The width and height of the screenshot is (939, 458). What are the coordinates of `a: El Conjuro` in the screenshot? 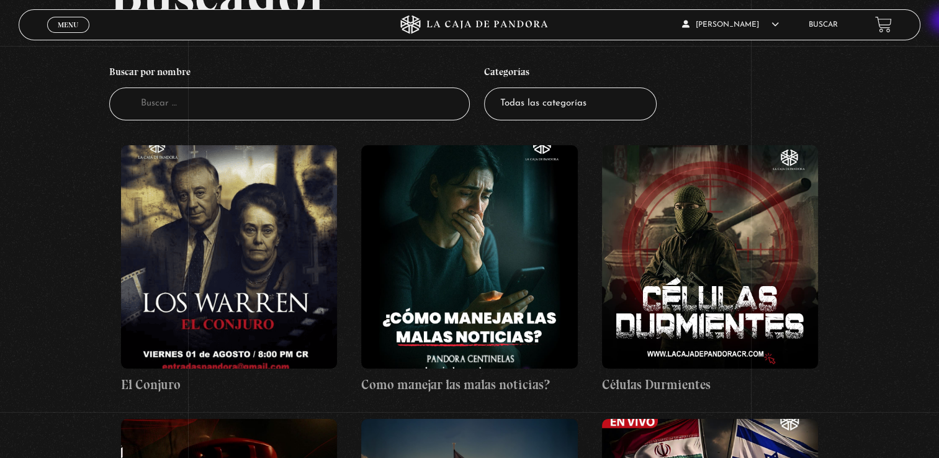 It's located at (229, 270).